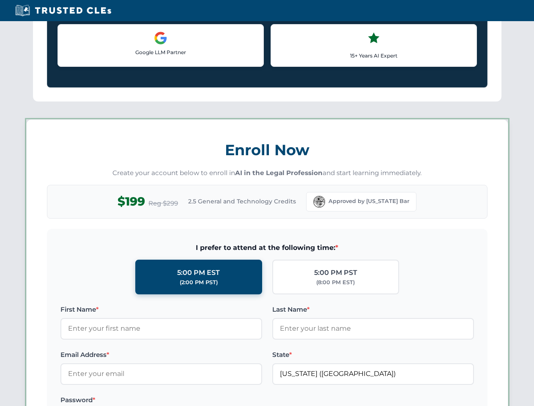 The width and height of the screenshot is (534, 406). What do you see at coordinates (131, 201) in the screenshot?
I see `span: $199` at bounding box center [131, 201].